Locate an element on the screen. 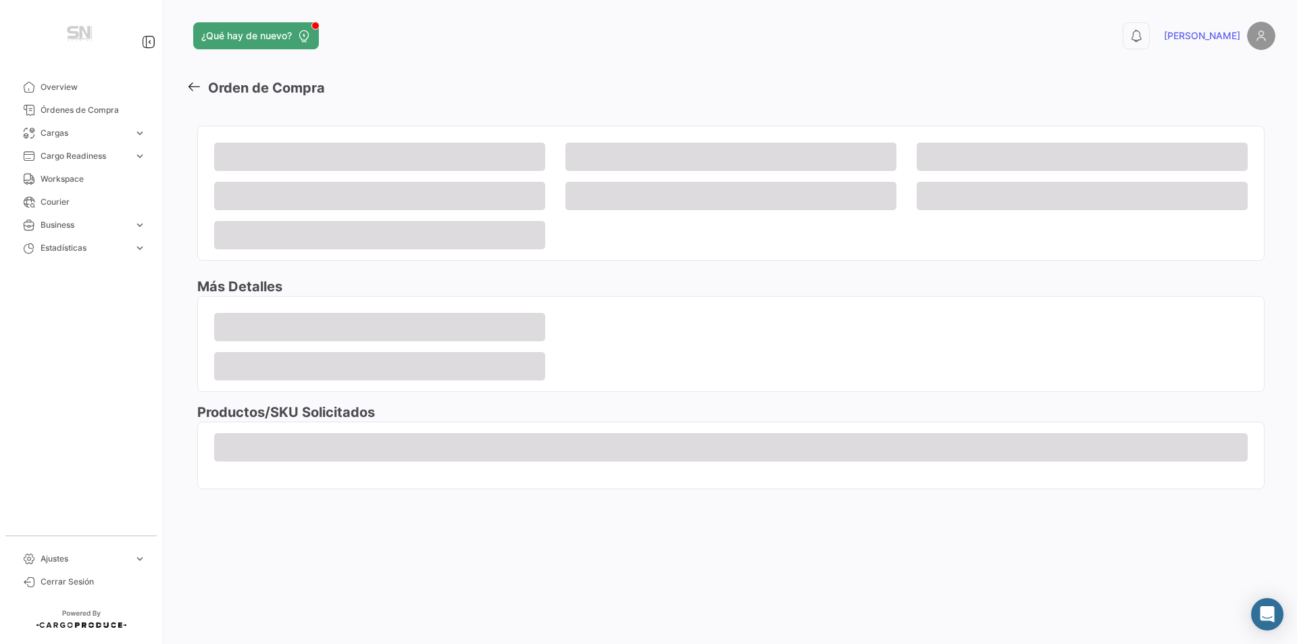 The image size is (1297, 644). button: ¿Qué hay de nuevo? is located at coordinates (256, 36).